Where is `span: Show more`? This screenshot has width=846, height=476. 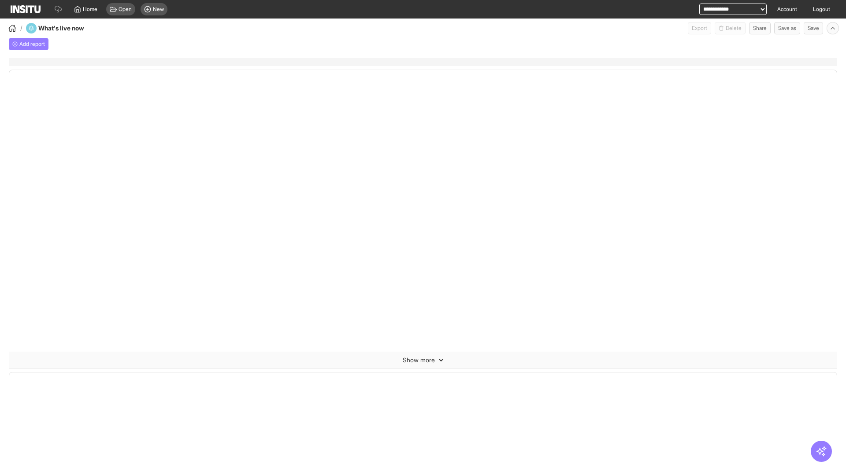
span: Show more is located at coordinates (419, 360).